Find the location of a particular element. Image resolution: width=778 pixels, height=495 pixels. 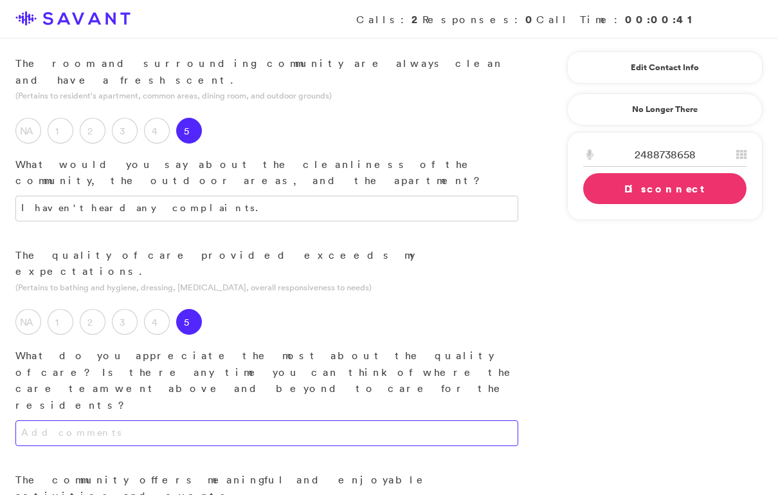

a: Disconnect is located at coordinates (665, 188).